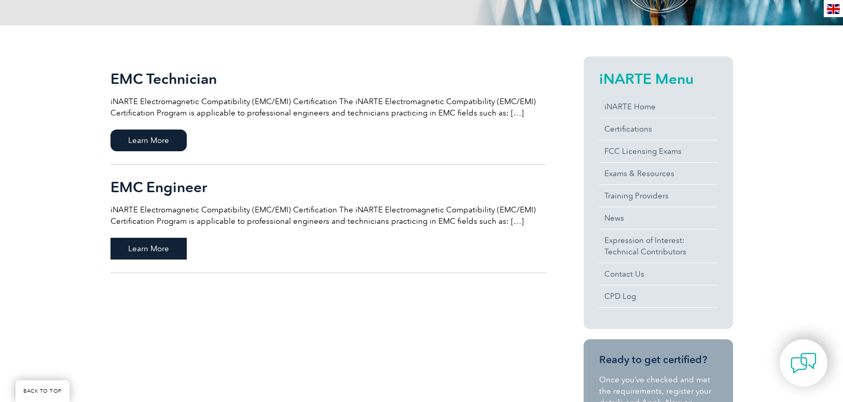 This screenshot has width=843, height=402. Describe the element at coordinates (328, 219) in the screenshot. I see `a: EMC Engineer iNARTE Electromagnetic Compatibility (EMC/EMI) Certification The iNARTE Electromagne...` at that location.